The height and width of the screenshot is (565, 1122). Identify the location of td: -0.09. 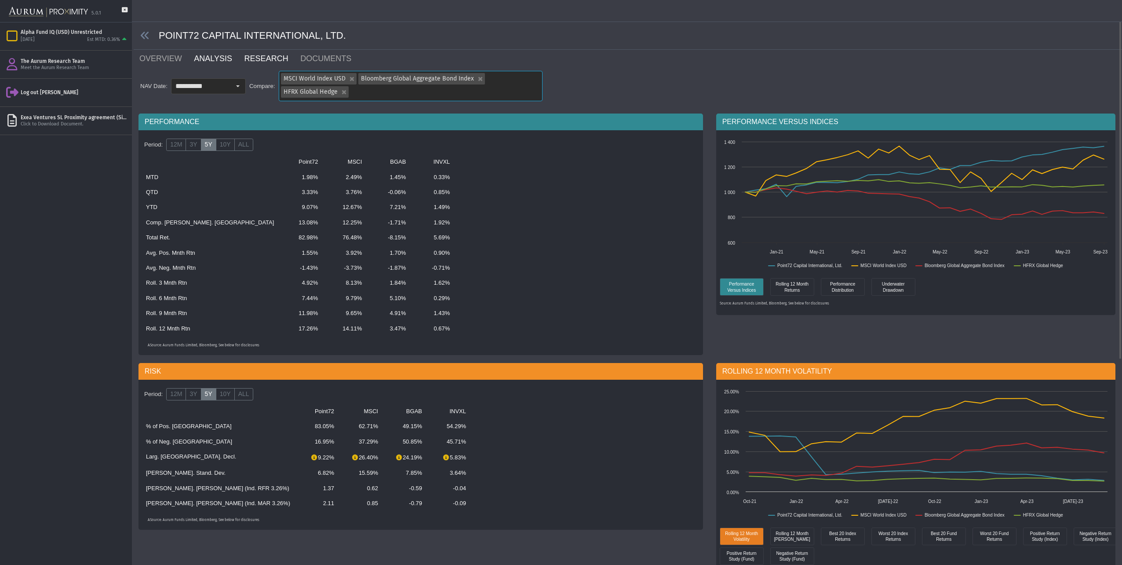
(449, 503).